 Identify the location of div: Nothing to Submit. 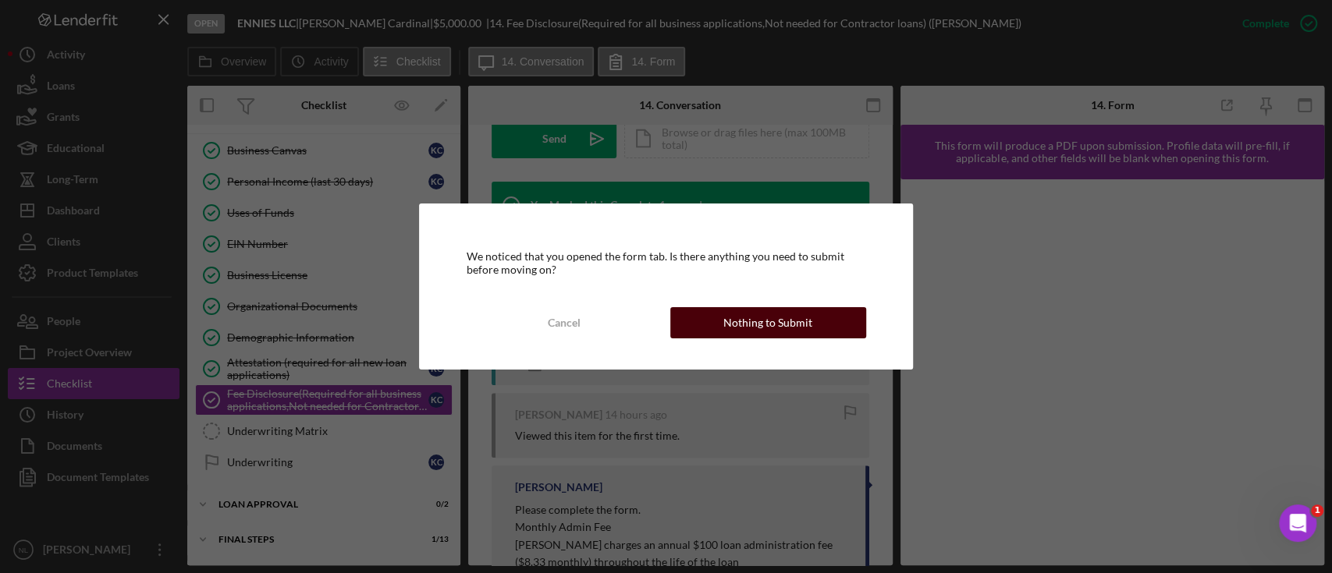
(768, 323).